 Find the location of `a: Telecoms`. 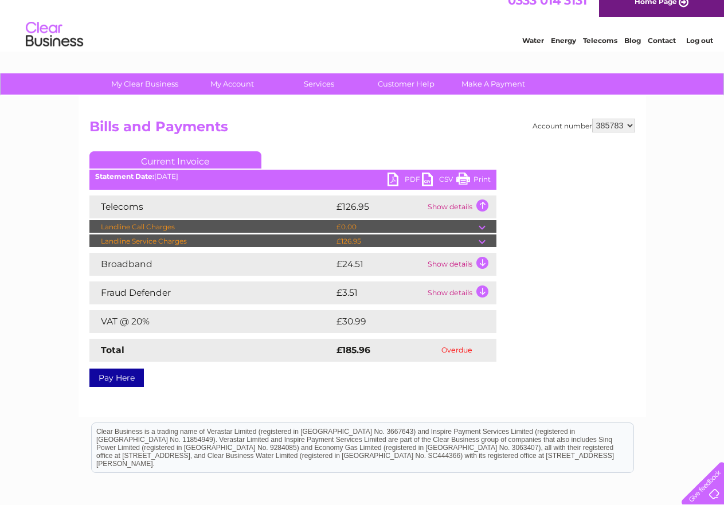

a: Telecoms is located at coordinates (600, 53).